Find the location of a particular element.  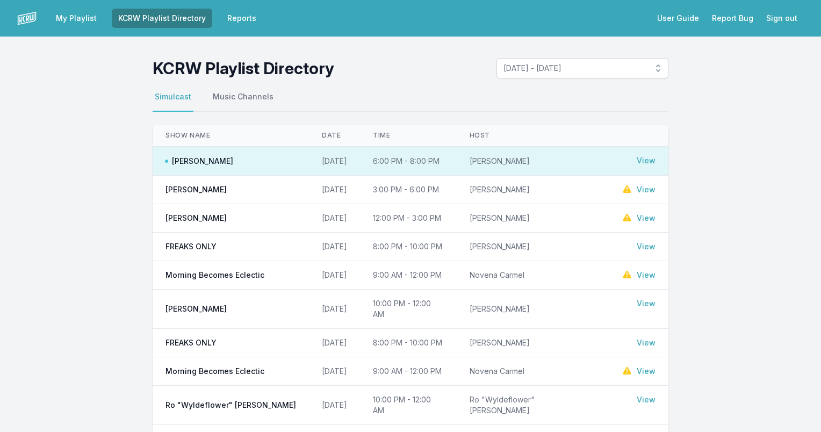

th: Host is located at coordinates (532, 135).